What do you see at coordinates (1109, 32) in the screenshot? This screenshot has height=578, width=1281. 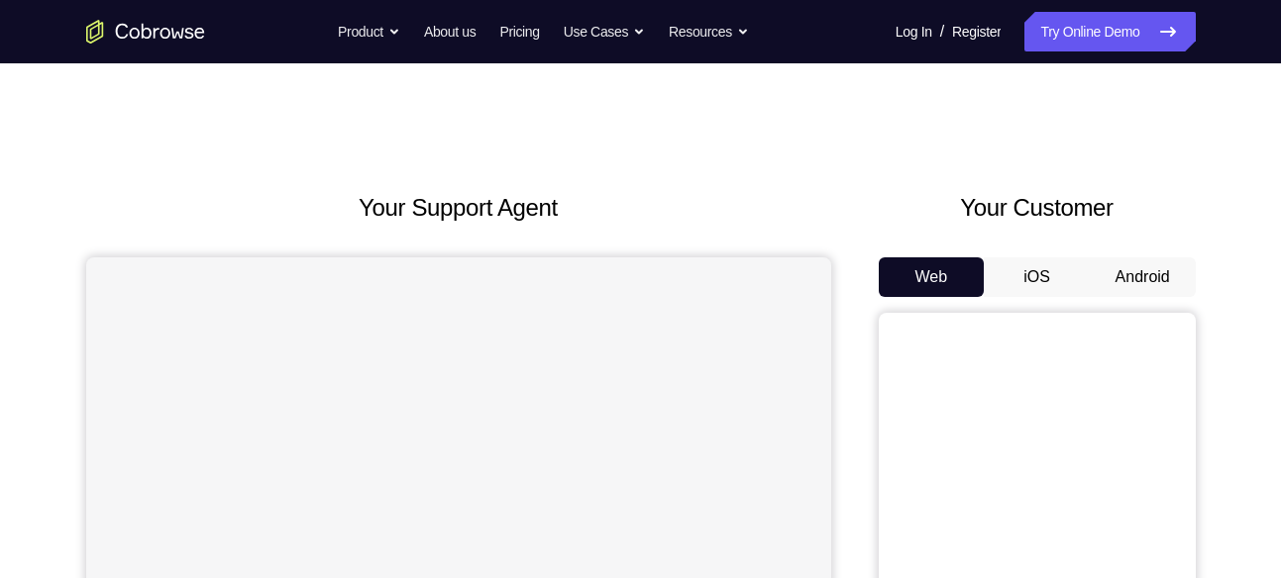 I see `a: Try Online Demo` at bounding box center [1109, 32].